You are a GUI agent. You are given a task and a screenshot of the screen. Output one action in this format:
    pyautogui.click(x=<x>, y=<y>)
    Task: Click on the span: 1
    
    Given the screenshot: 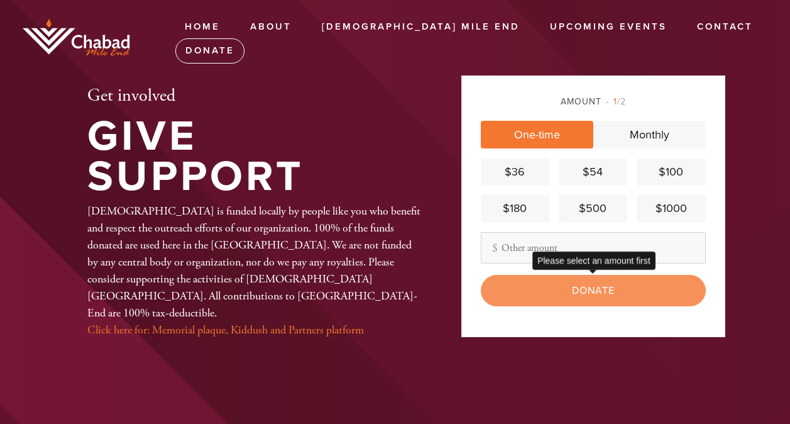 What is the action you would take?
    pyautogui.click(x=615, y=101)
    